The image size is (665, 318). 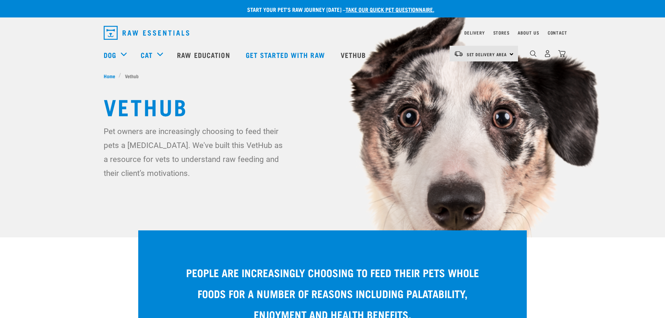 I want to click on img: van-moving.png, so click(x=458, y=54).